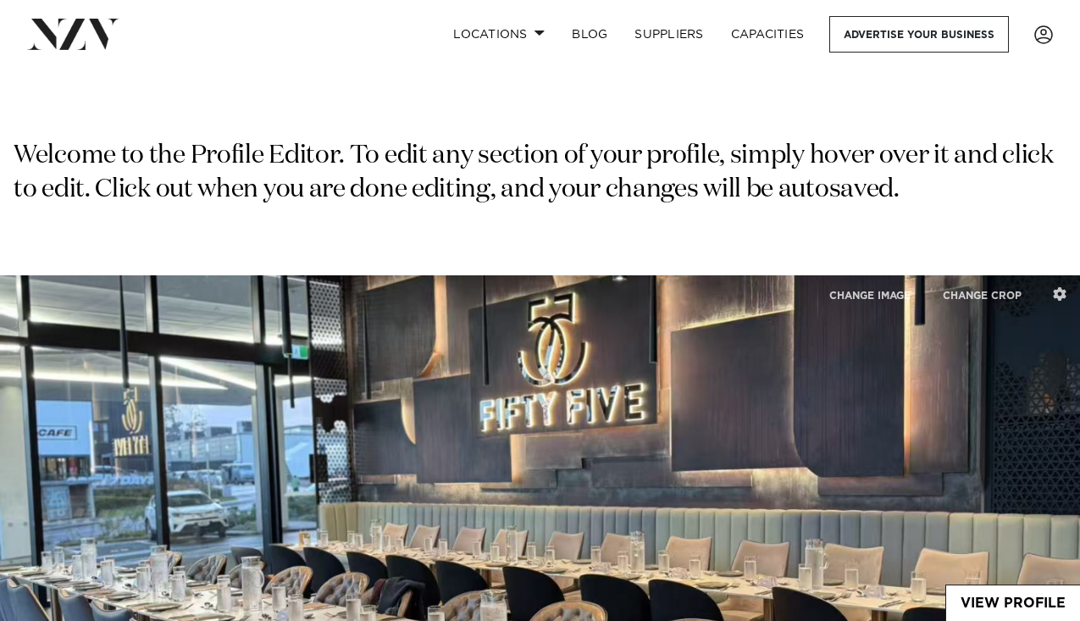 Image resolution: width=1080 pixels, height=621 pixels. I want to click on button: CHANGE IMAGE, so click(870, 295).